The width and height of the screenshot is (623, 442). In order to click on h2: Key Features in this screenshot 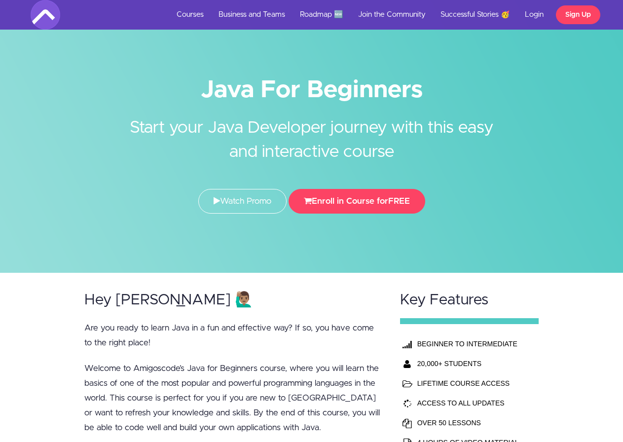, I will do `click(469, 300)`.